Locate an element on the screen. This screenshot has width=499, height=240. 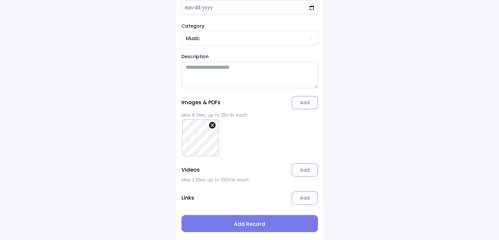
p: Links is located at coordinates (188, 198).